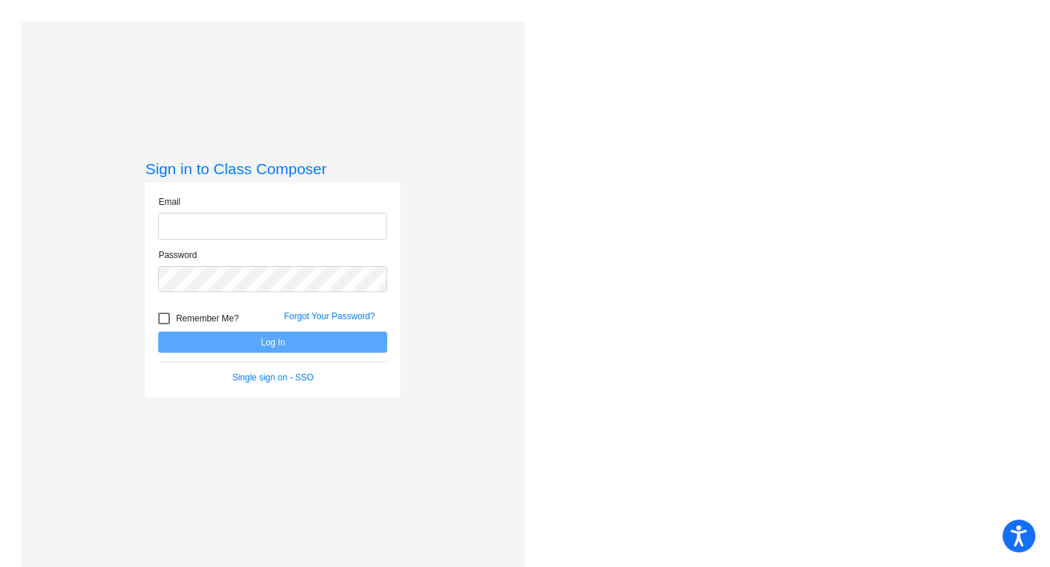 This screenshot has height=567, width=1050. I want to click on label: Email, so click(169, 202).